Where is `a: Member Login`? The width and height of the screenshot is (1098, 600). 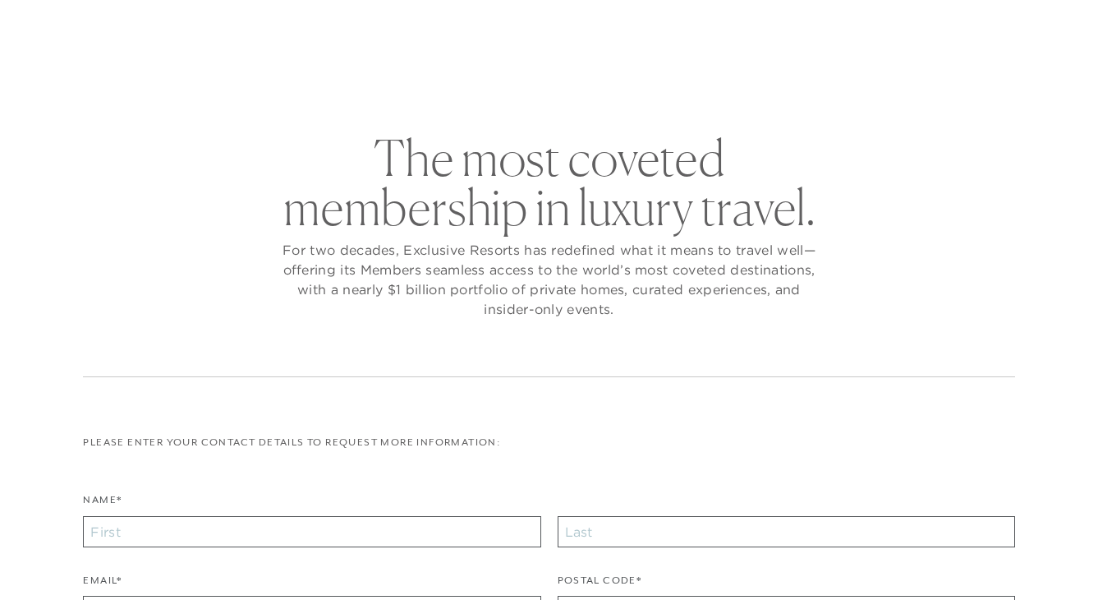 a: Member Login is located at coordinates (968, 25).